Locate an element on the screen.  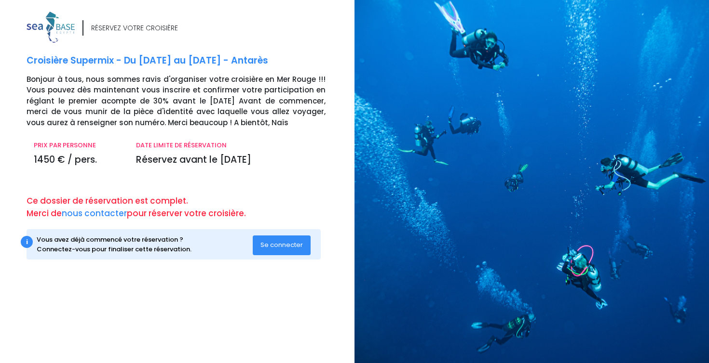
div: i is located at coordinates (27, 242).